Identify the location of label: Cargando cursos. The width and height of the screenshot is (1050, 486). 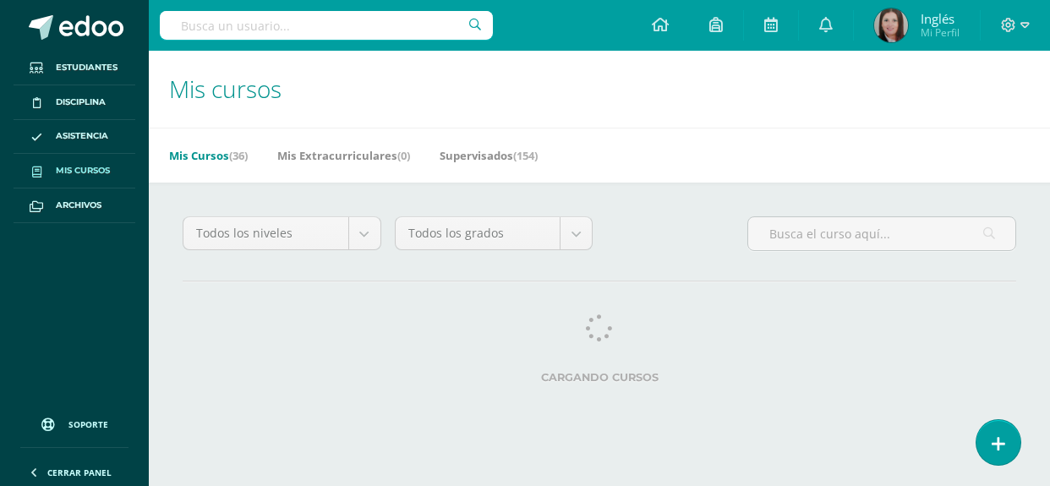
(600, 377).